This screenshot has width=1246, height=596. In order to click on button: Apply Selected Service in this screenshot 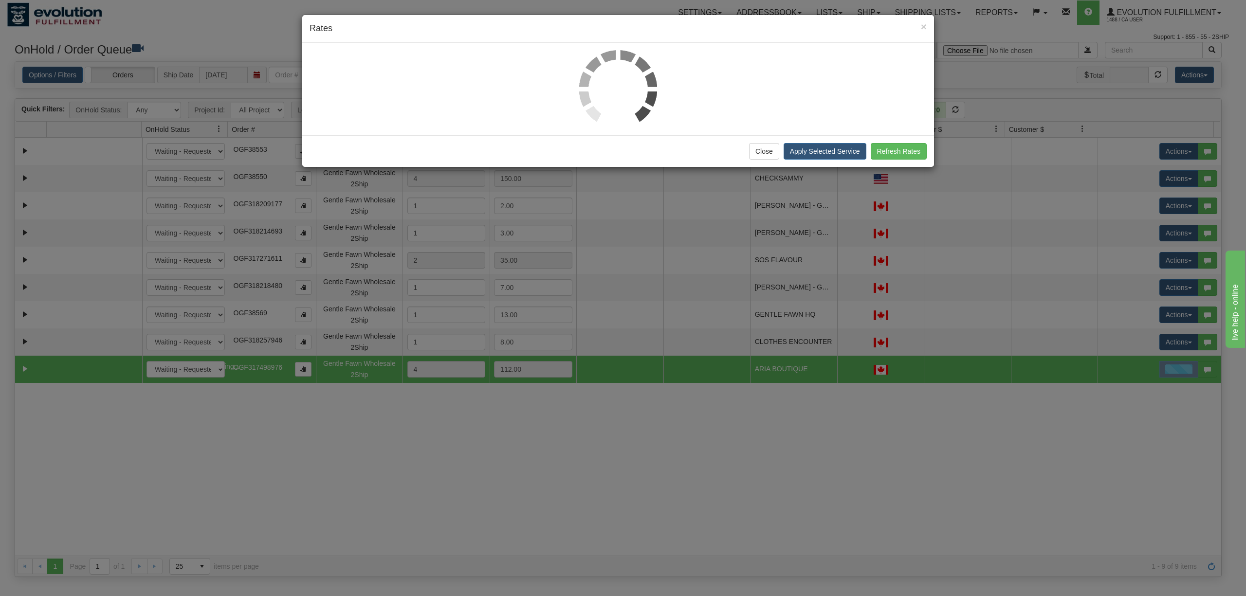, I will do `click(825, 151)`.